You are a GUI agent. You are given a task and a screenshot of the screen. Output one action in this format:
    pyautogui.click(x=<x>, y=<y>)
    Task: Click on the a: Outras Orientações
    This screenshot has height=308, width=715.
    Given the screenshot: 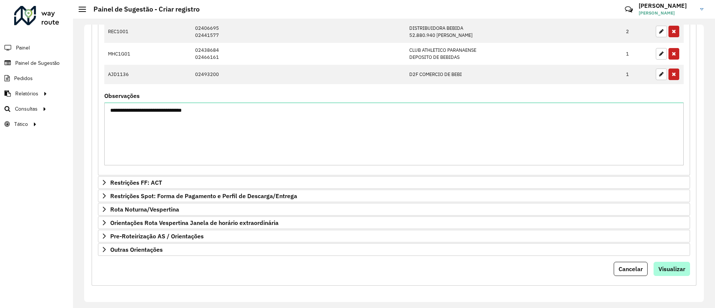 What is the action you would take?
    pyautogui.click(x=394, y=250)
    